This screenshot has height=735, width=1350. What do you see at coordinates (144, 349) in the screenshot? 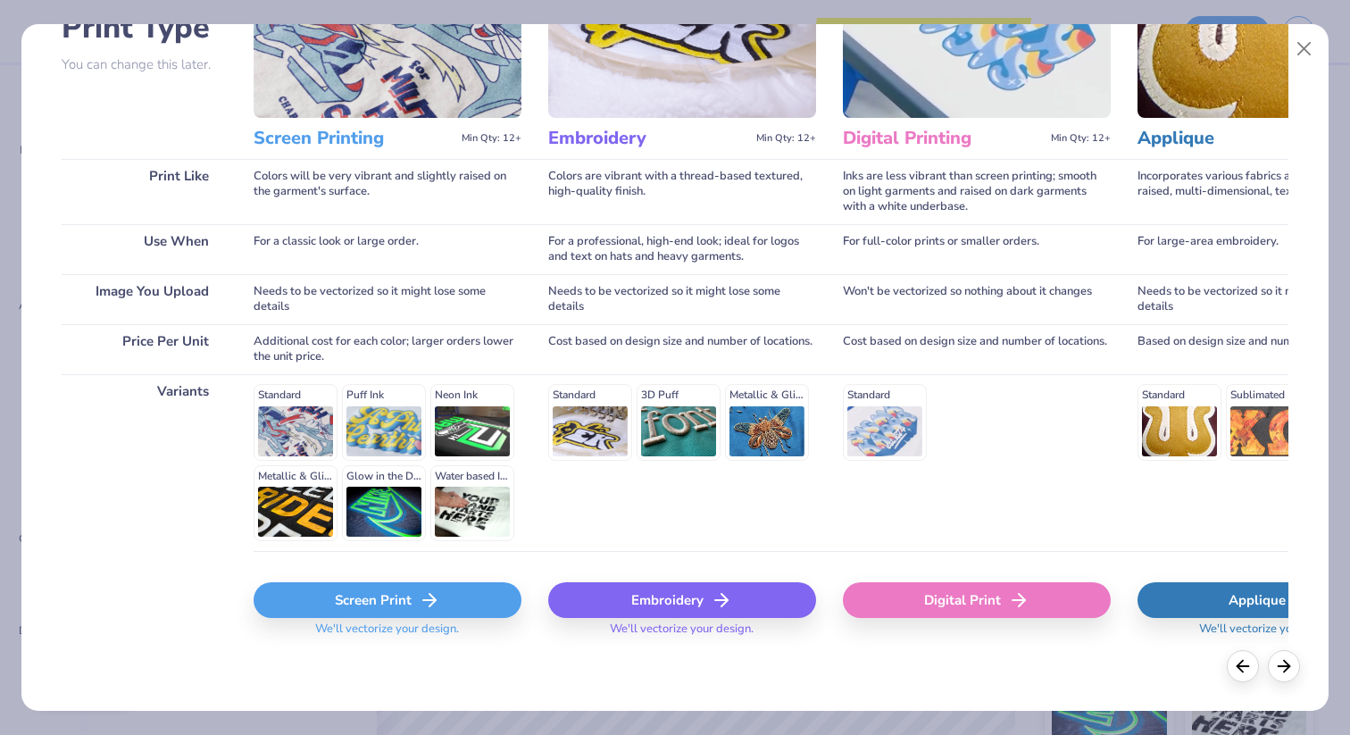
I see `div: Price Per Unit` at bounding box center [144, 349].